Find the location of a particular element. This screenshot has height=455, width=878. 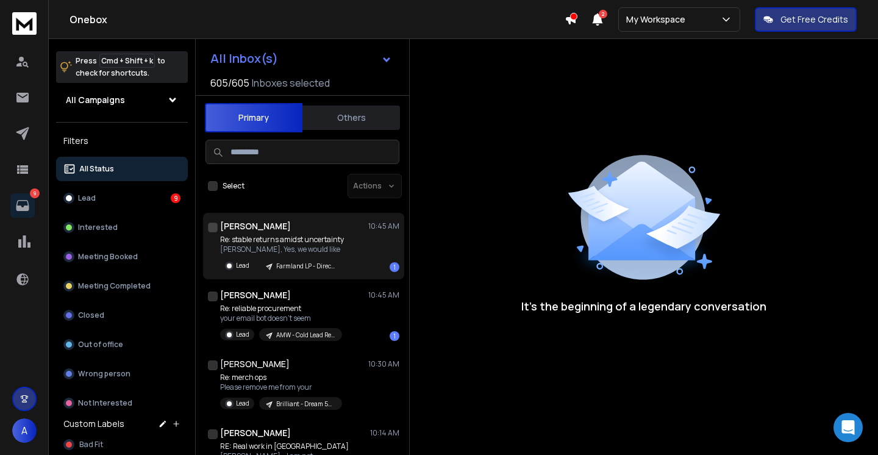

p: Re: reliable procurement is located at coordinates (281, 309).